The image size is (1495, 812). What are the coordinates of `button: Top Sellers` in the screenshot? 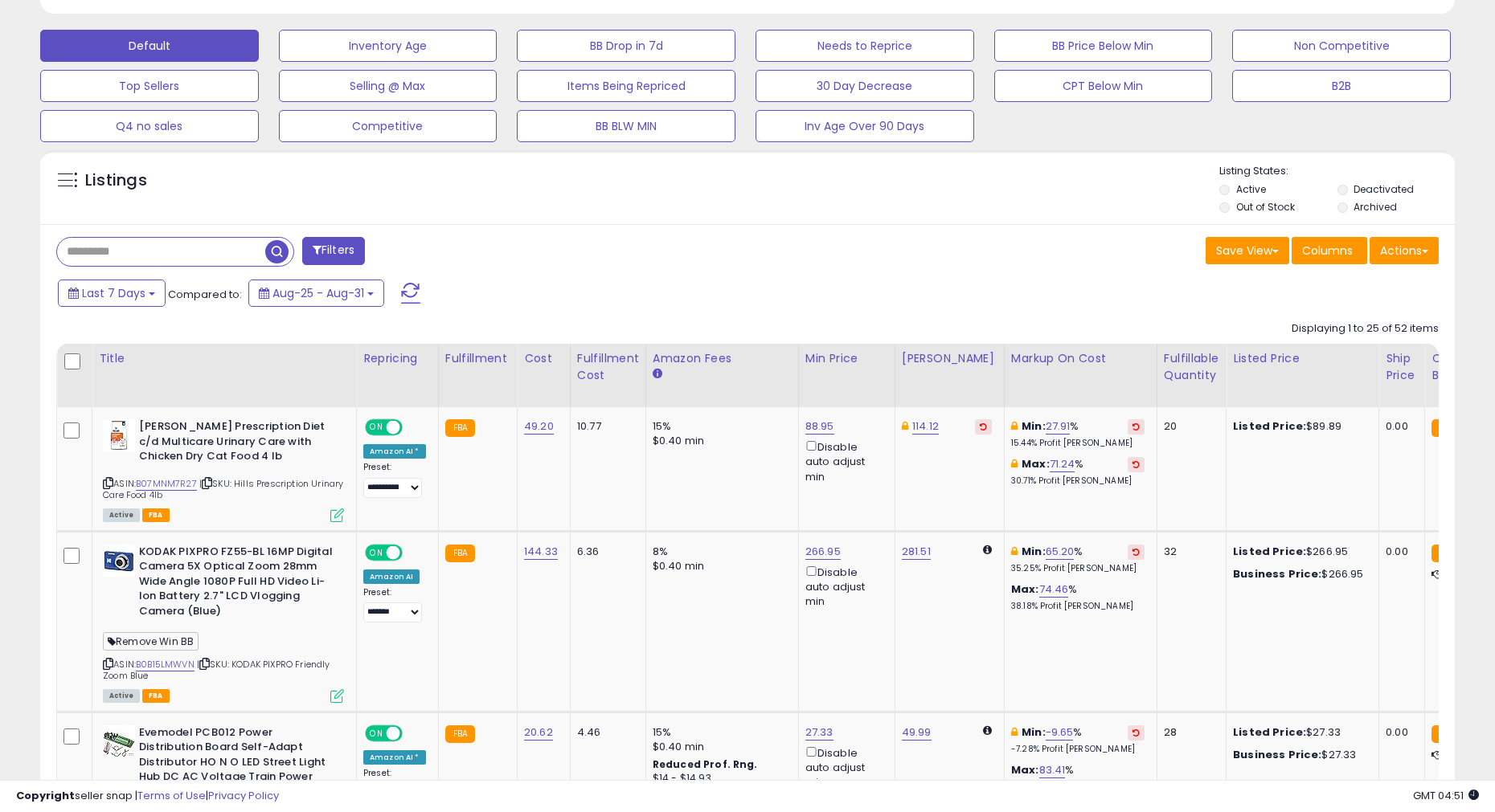 It's located at (149, 86).